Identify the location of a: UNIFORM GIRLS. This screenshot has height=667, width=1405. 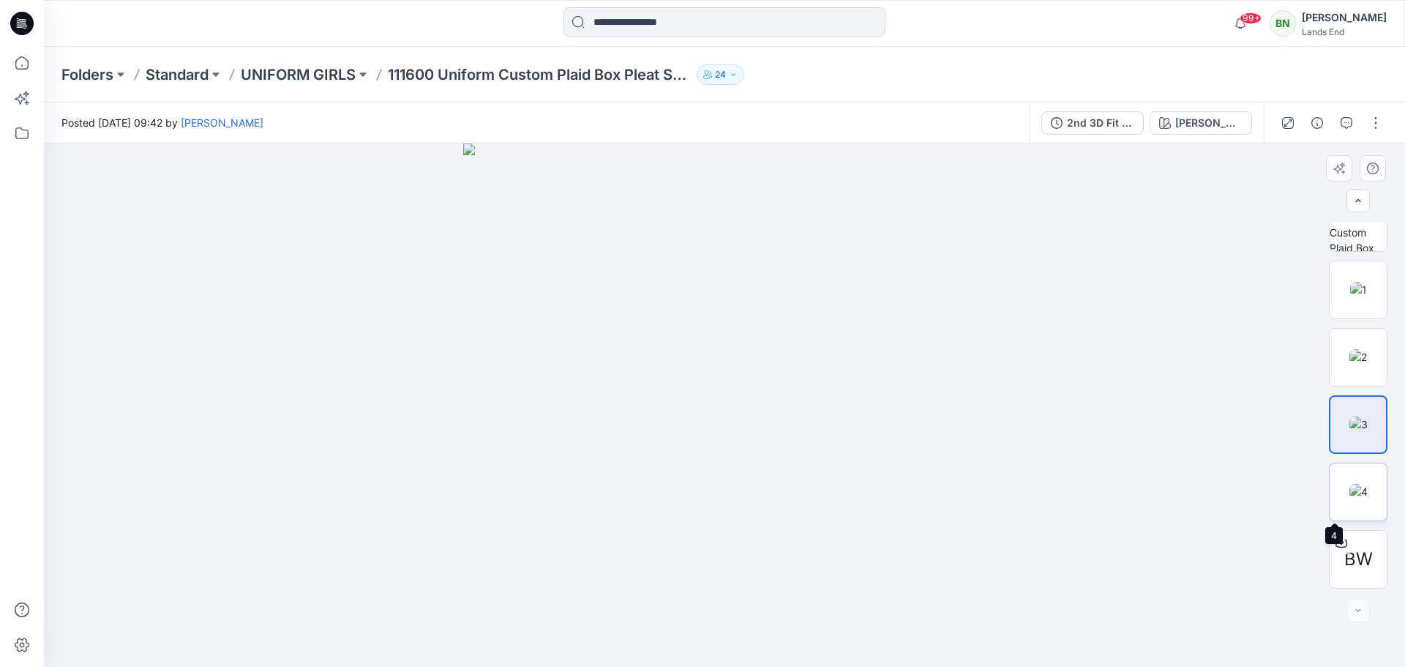
(298, 75).